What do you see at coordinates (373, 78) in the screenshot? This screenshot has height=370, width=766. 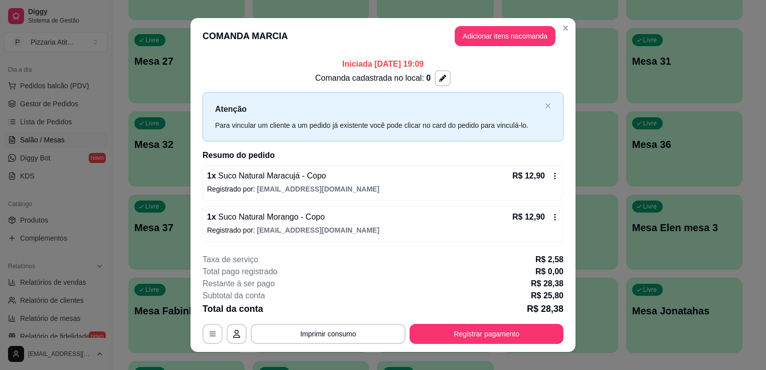 I see `p: Comanda cadastrada no local:` at bounding box center [373, 78].